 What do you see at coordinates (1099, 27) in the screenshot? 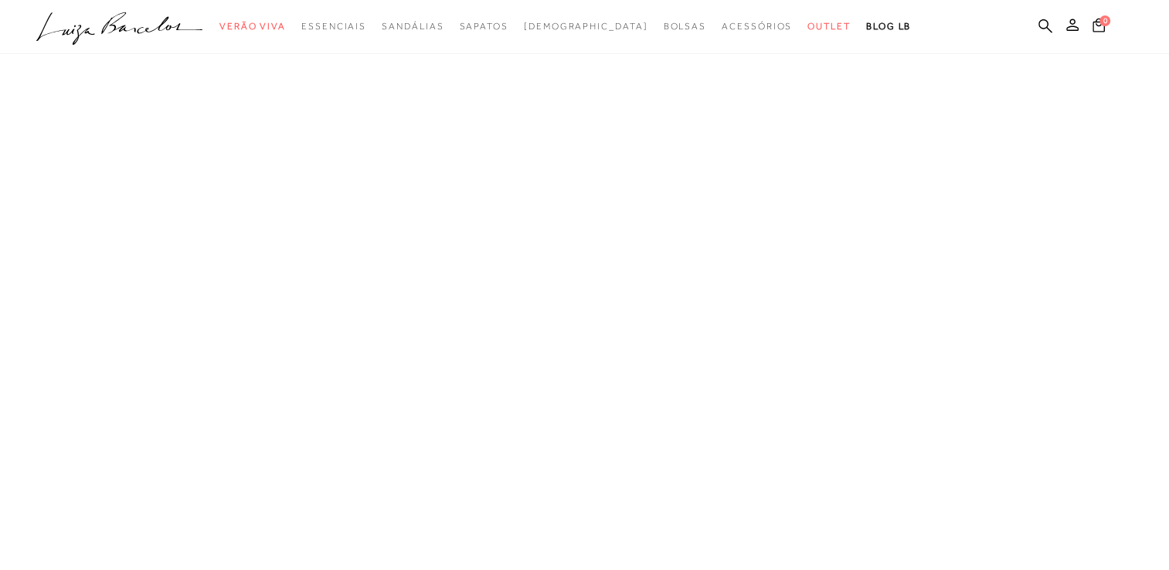
I see `button: 0` at bounding box center [1099, 27].